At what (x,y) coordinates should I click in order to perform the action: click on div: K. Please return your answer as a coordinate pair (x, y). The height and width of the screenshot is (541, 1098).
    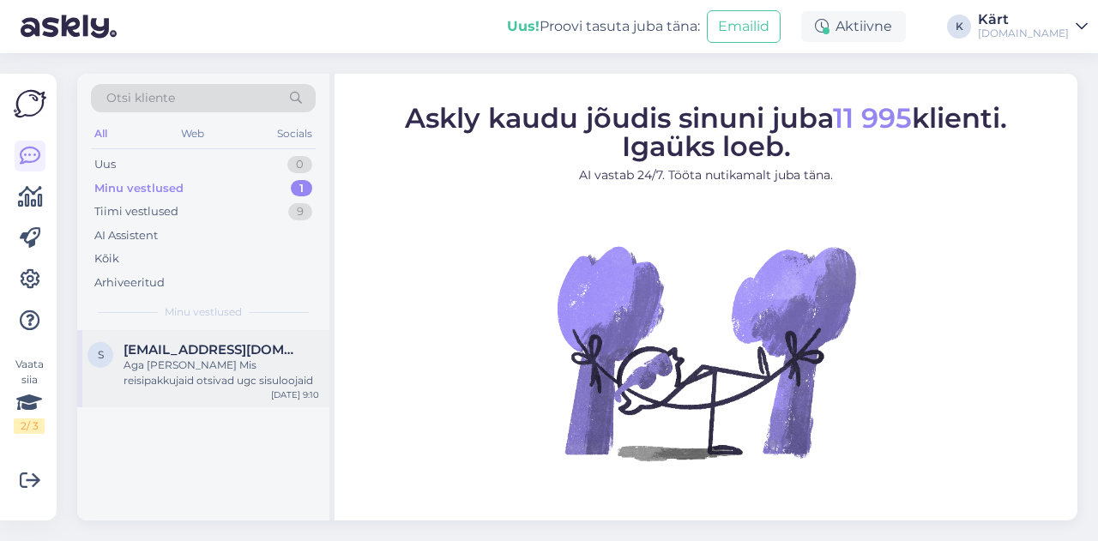
    Looking at the image, I should click on (959, 27).